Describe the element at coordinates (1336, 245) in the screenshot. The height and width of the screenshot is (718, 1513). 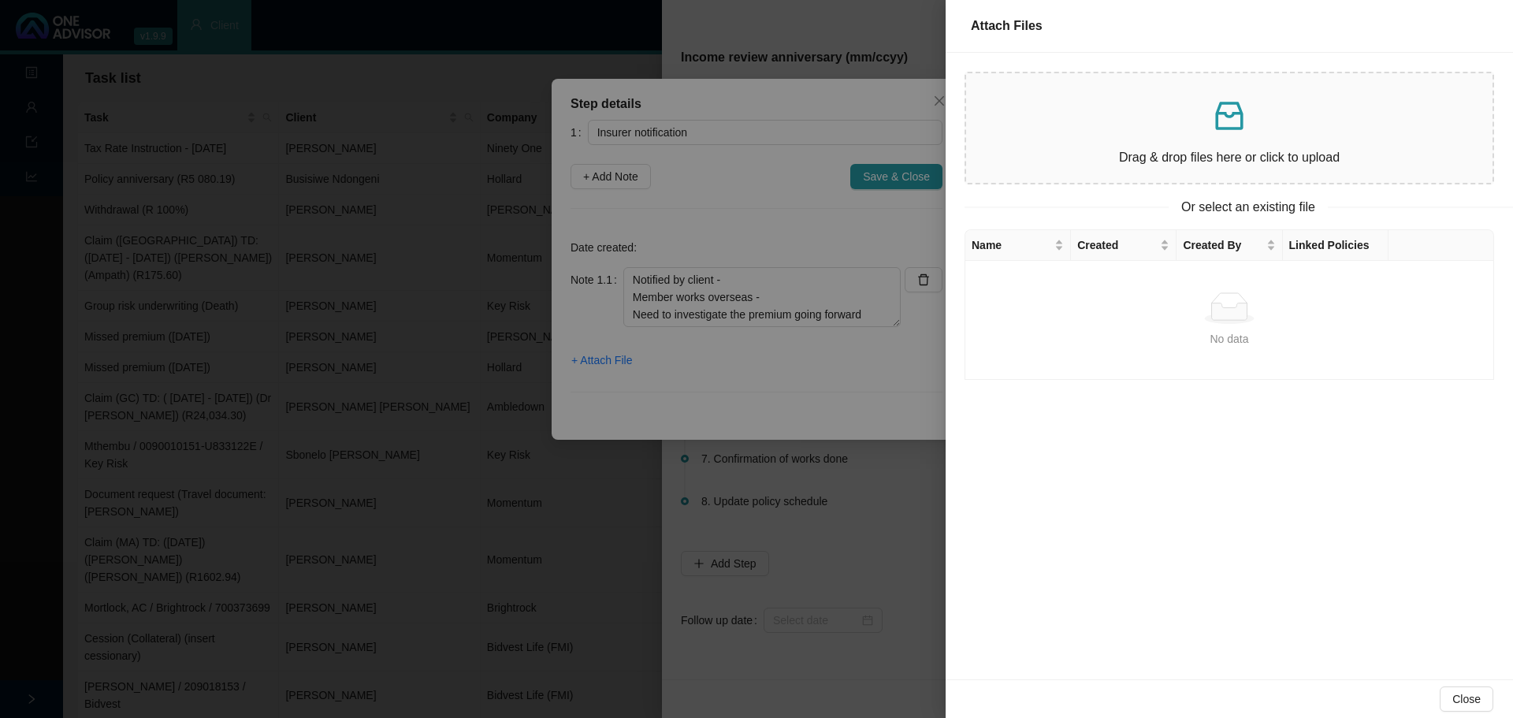
I see `th: Linked Policies` at that location.